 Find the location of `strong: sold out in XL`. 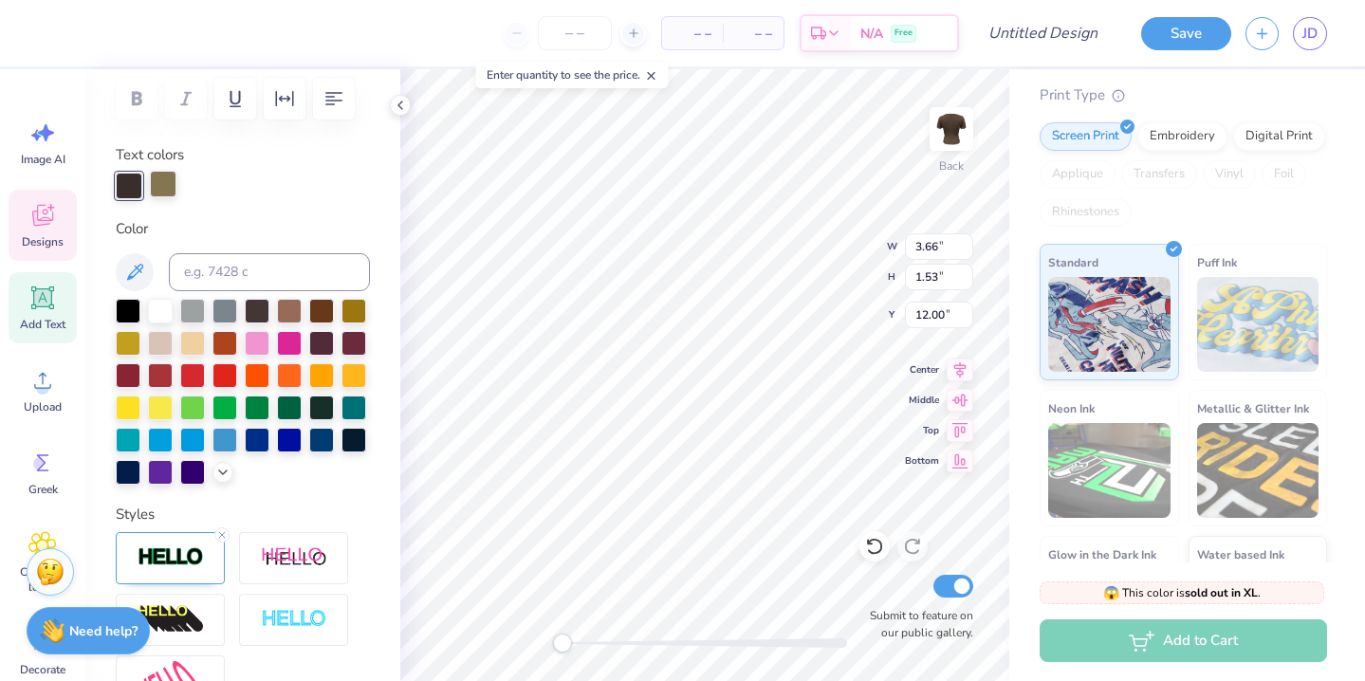

strong: sold out in XL is located at coordinates (1221, 593).